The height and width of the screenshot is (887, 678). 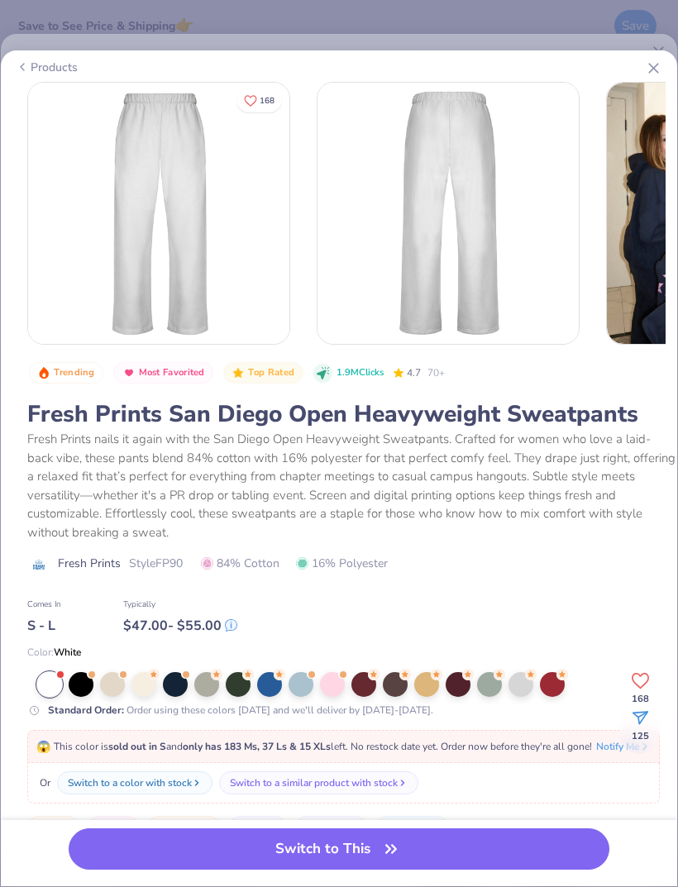 I want to click on button: Switch to a color with stock, so click(x=135, y=783).